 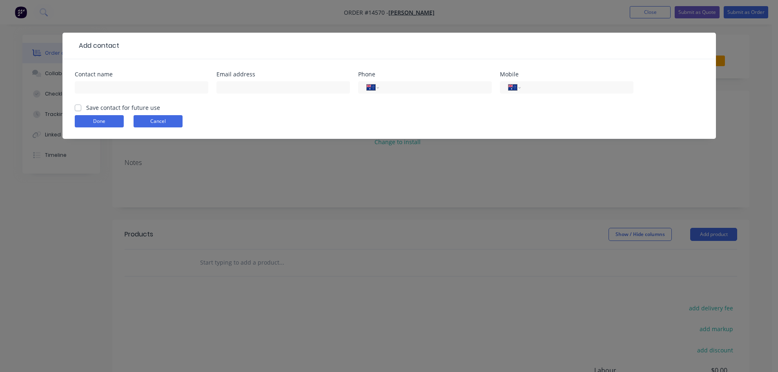 I want to click on button: Cancel, so click(x=158, y=121).